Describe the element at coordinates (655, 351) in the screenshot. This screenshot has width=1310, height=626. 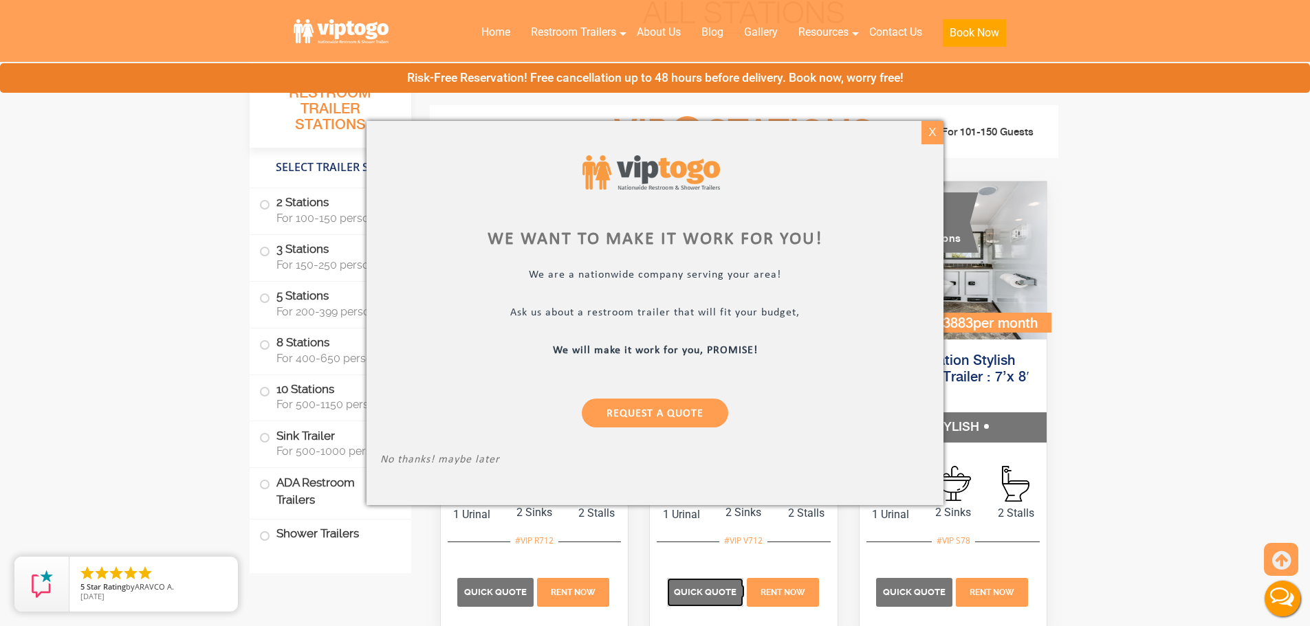
I see `b: We will make it work for you, PROMISE!` at that location.